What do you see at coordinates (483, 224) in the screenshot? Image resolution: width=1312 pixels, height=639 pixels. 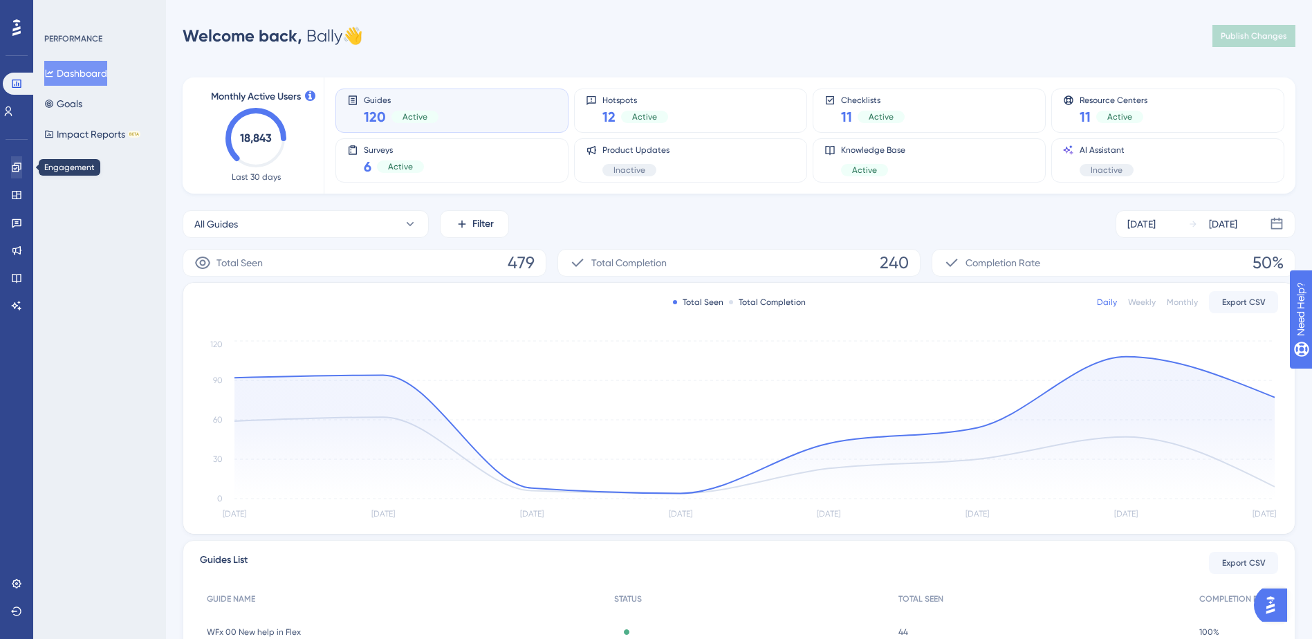 I see `span: Filter` at bounding box center [483, 224].